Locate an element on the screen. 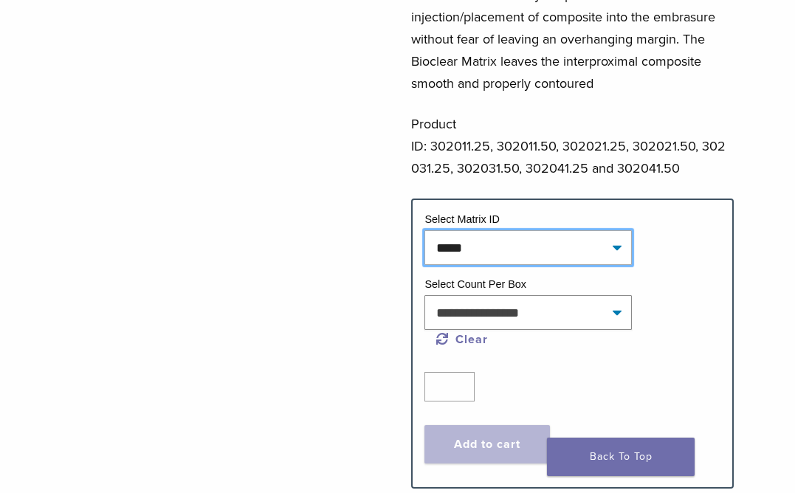  label: Select Matrix ID is located at coordinates (462, 219).